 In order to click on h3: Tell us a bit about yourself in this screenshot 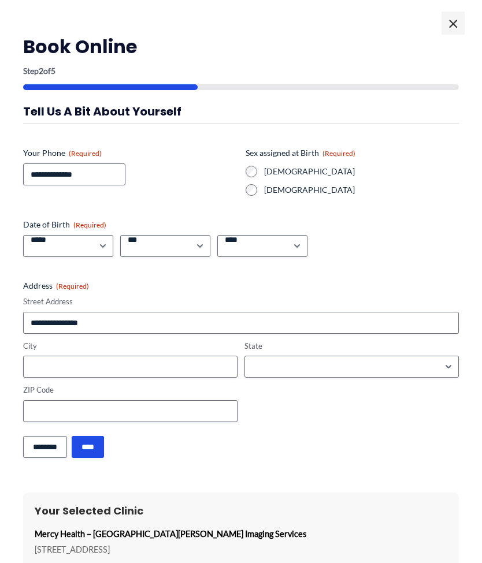, I will do `click(241, 111)`.